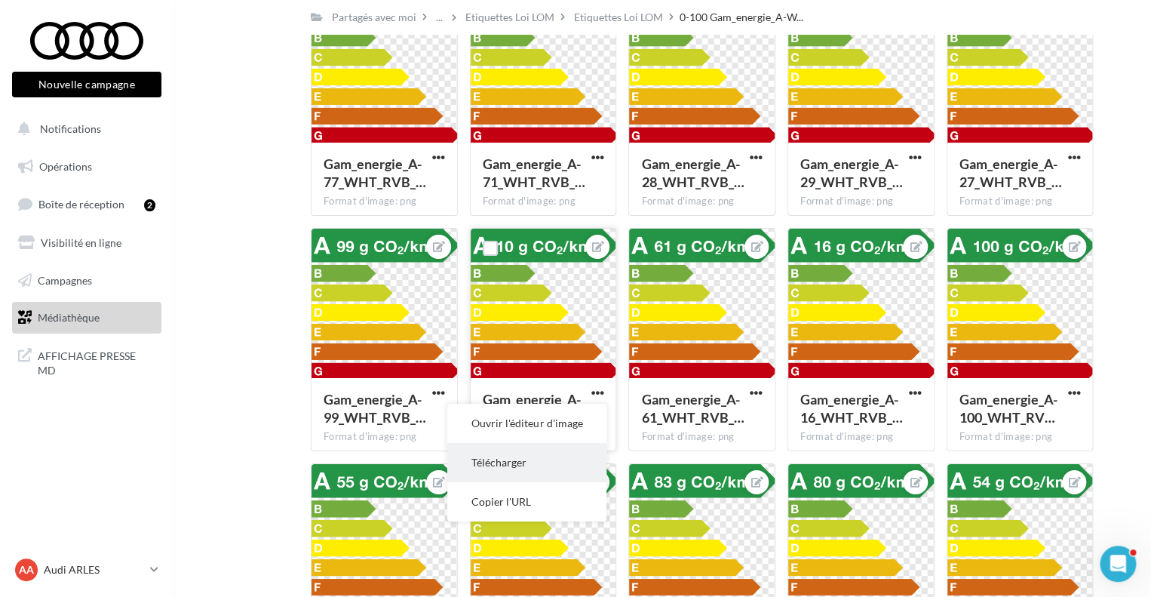 Image resolution: width=1151 pixels, height=597 pixels. What do you see at coordinates (81, 204) in the screenshot?
I see `span: Boîte de réception` at bounding box center [81, 204].